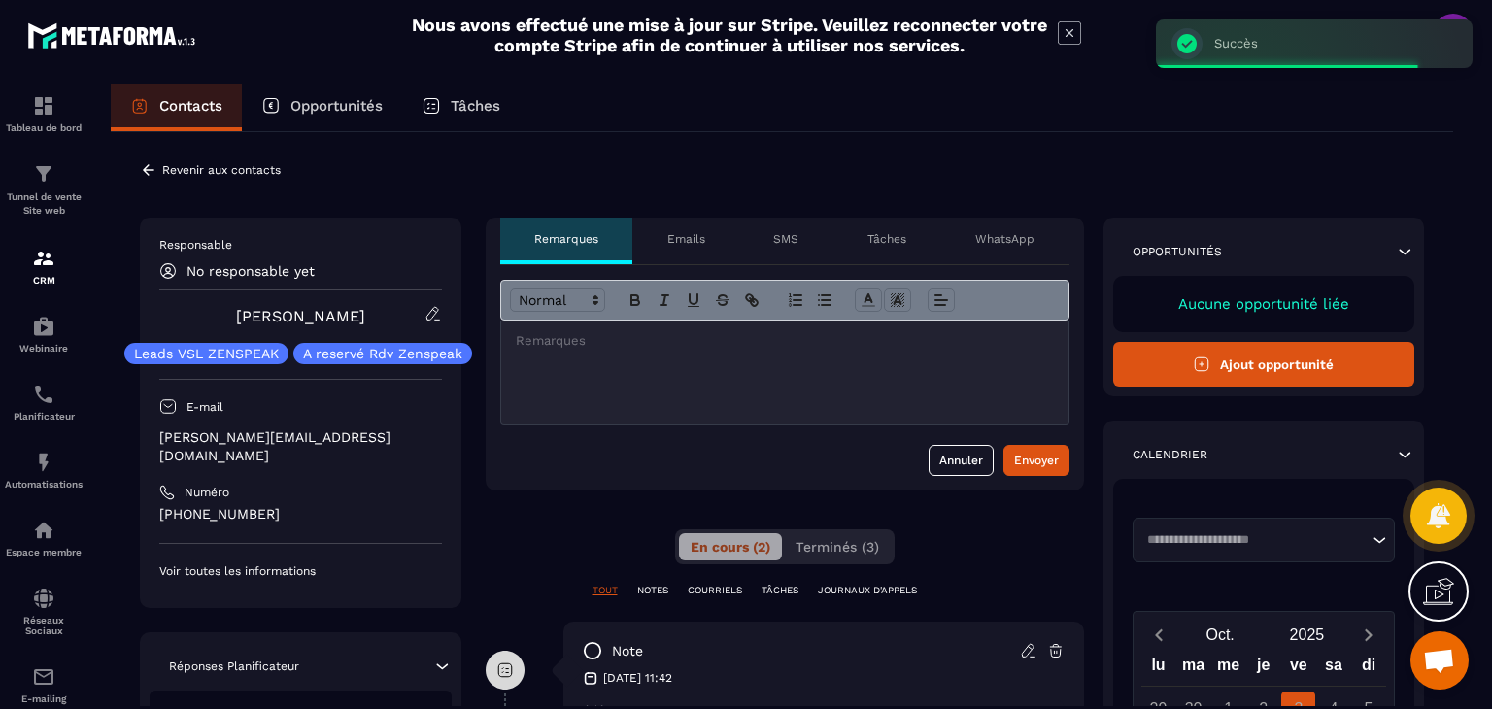  Describe the element at coordinates (1194, 668) in the screenshot. I see `div: ma` at that location.